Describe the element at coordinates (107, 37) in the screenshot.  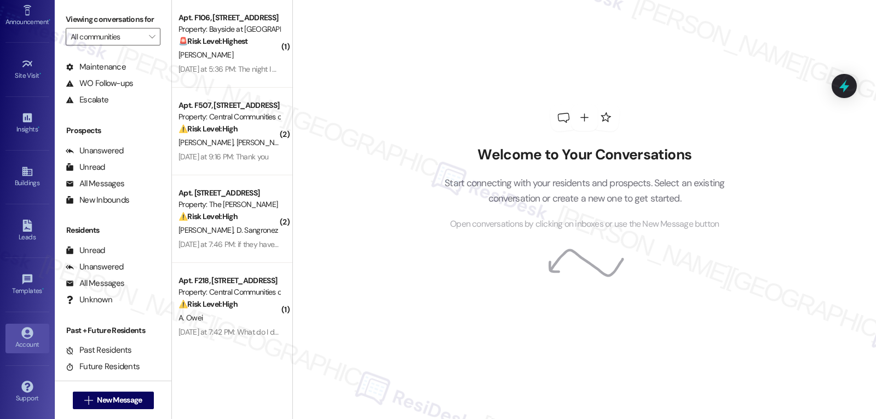
I see `input: All communities` at that location.